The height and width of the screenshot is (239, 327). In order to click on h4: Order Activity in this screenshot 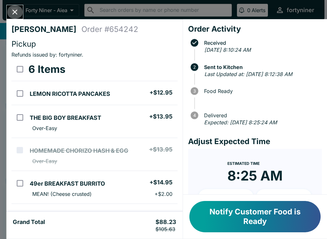, I will do `click(255, 29)`.